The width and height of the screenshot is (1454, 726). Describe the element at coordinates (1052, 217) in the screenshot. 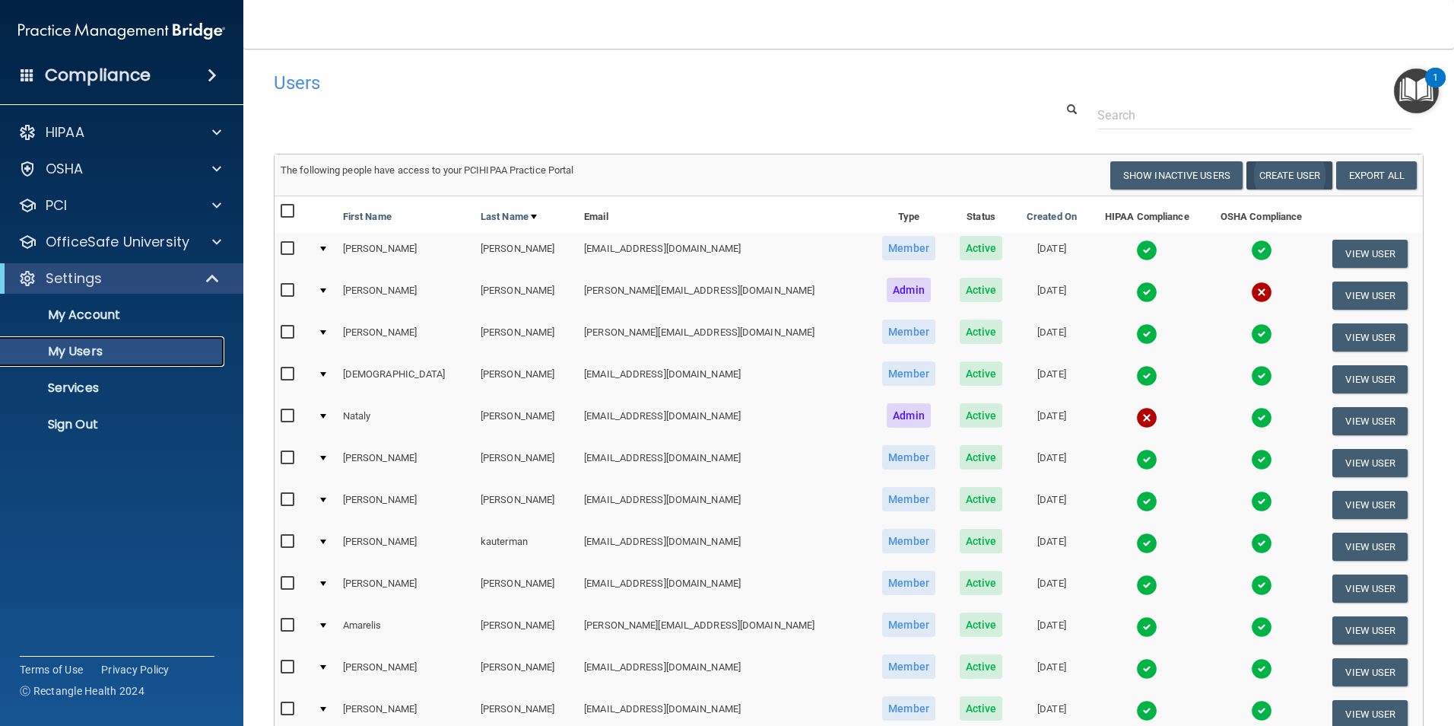

I see `a: Created On` at that location.